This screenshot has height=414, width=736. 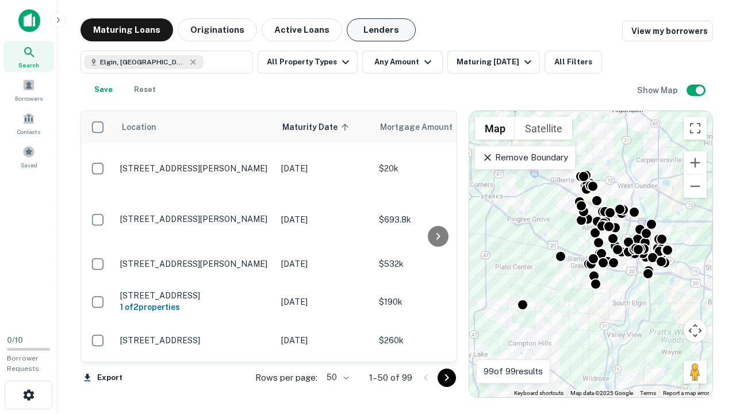 What do you see at coordinates (573, 62) in the screenshot?
I see `button: All Filters` at bounding box center [573, 62].